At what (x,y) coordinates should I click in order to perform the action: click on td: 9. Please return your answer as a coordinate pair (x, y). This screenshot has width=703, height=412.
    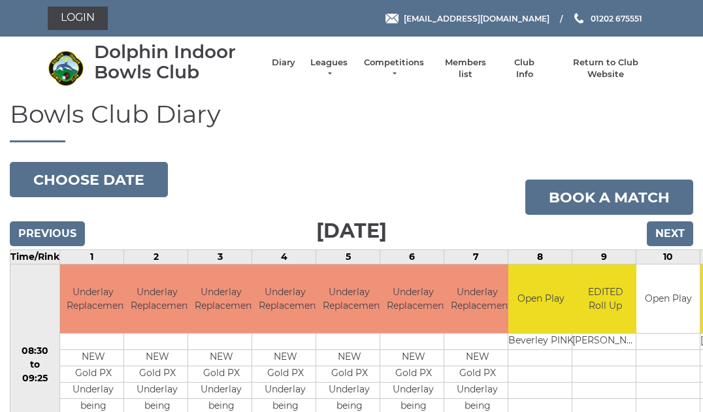
    Looking at the image, I should click on (604, 257).